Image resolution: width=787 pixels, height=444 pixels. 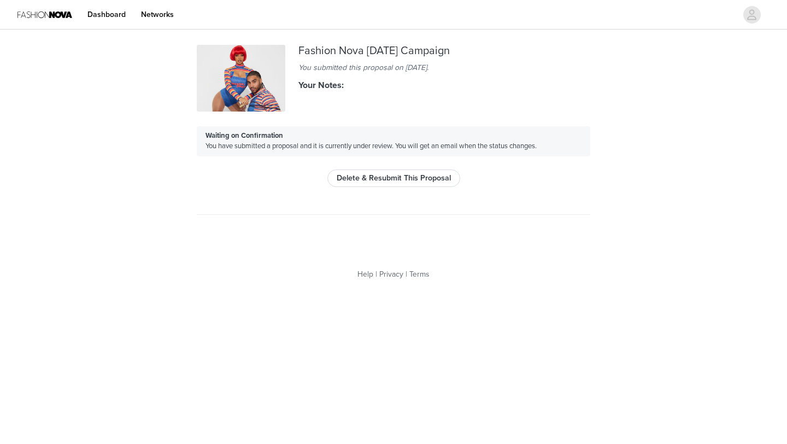 I want to click on a: Help, so click(x=365, y=274).